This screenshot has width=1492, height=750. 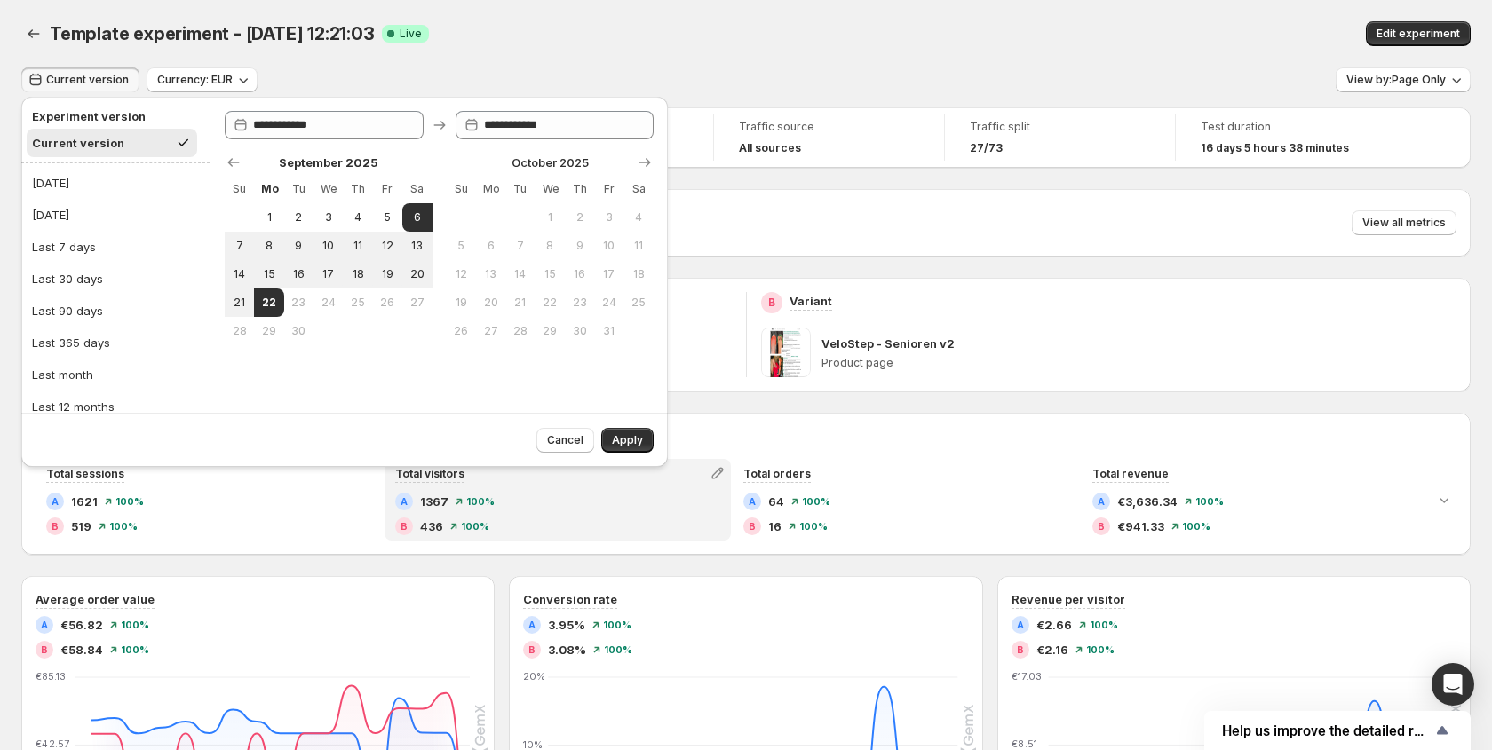 I want to click on span: 16, so click(x=579, y=274).